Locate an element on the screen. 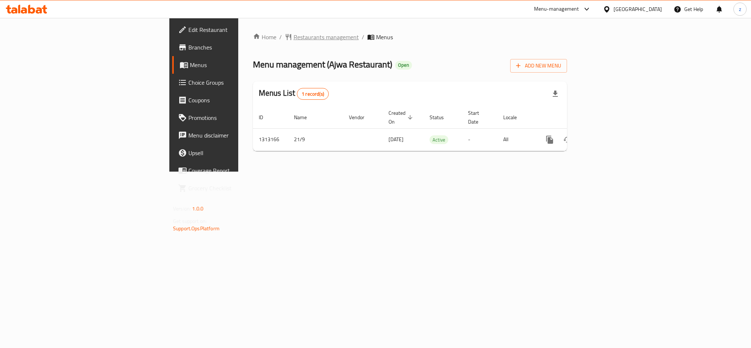  span: 1.0.0 is located at coordinates (198, 209).